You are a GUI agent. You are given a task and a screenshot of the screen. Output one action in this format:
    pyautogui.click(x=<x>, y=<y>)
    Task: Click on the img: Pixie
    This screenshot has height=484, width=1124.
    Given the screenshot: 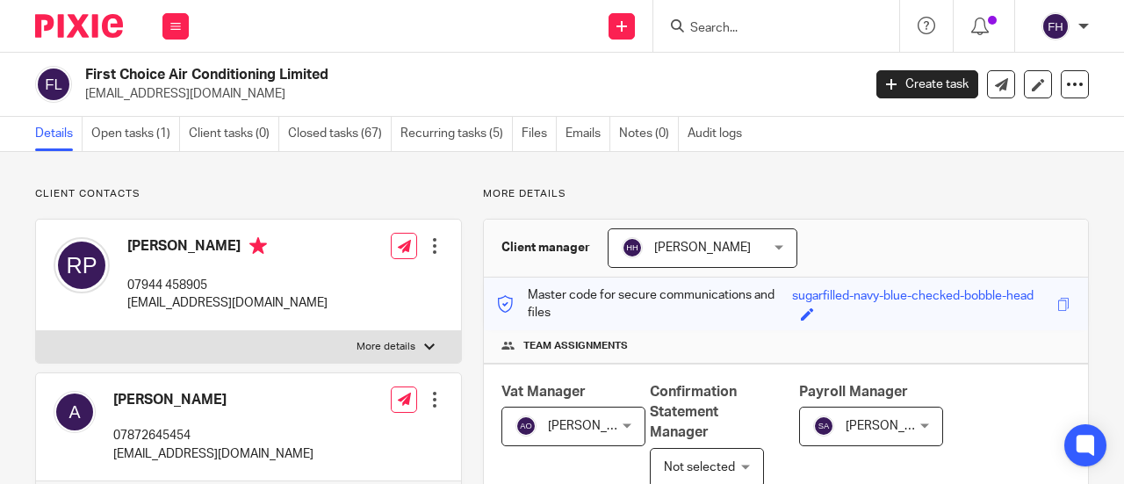 What is the action you would take?
    pyautogui.click(x=79, y=25)
    